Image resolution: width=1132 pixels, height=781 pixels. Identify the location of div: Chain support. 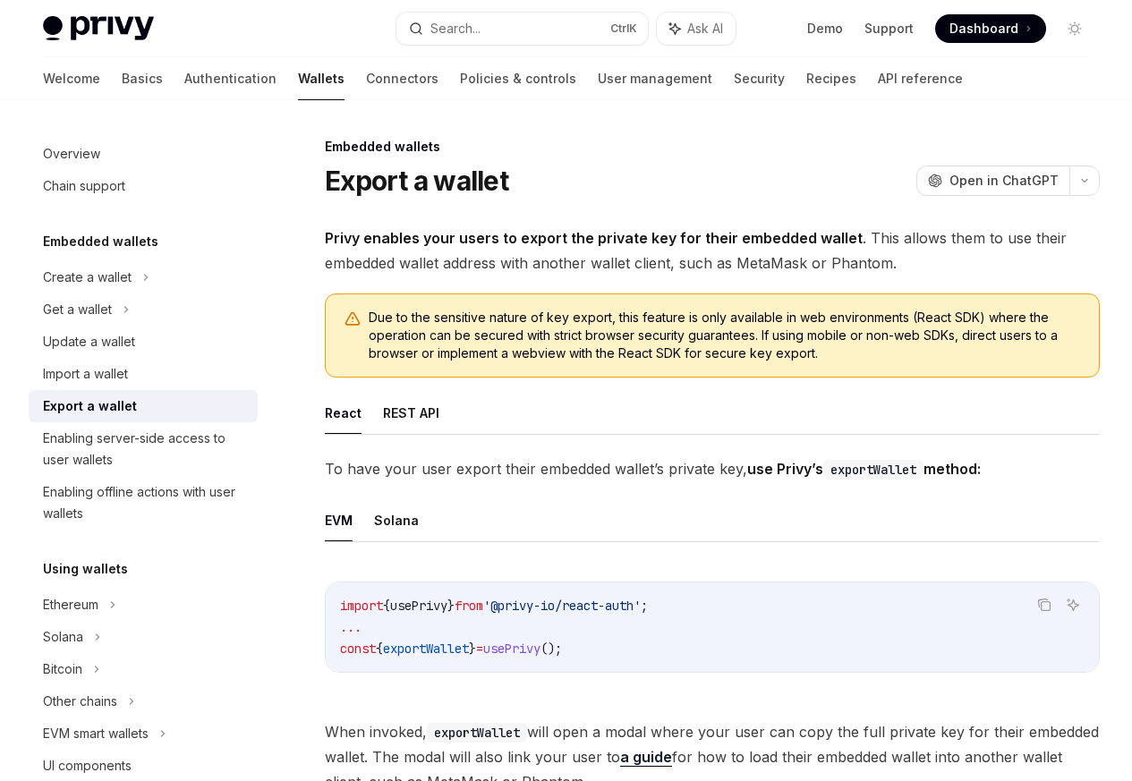
(84, 186).